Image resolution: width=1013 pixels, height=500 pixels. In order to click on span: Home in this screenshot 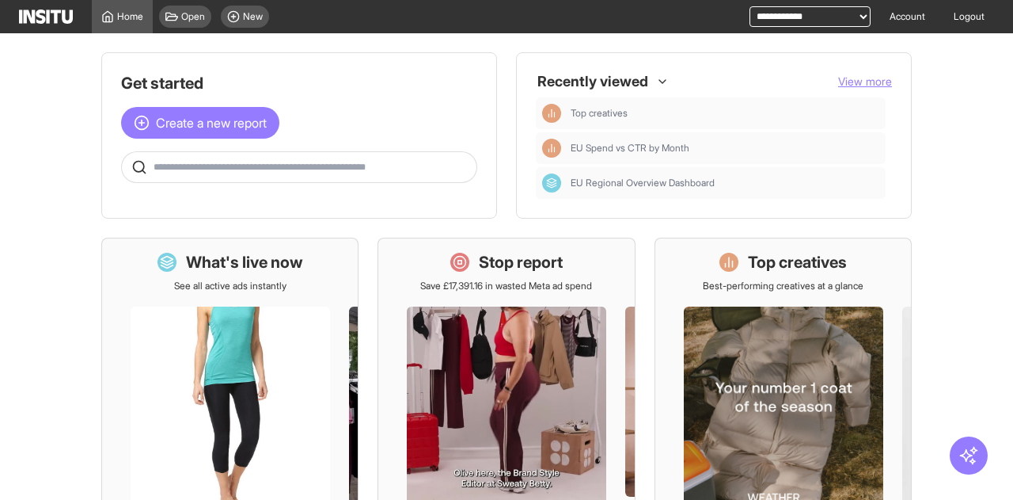, I will do `click(130, 17)`.